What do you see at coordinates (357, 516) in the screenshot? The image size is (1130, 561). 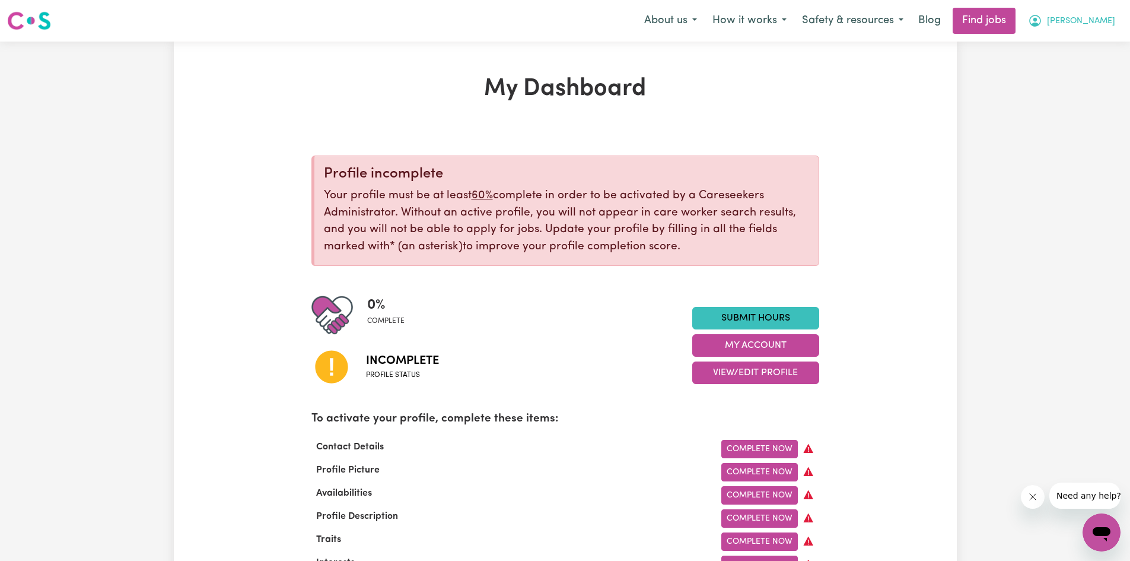 I see `span: Profile Description` at bounding box center [357, 516].